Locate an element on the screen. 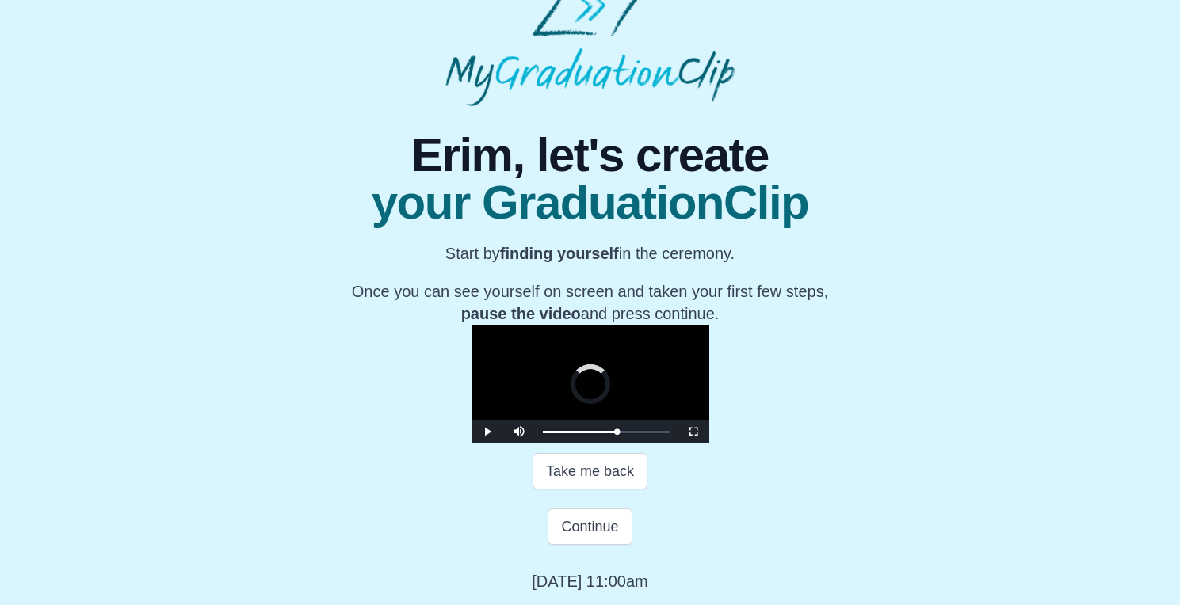  button: Fullscreen is located at coordinates (693, 432).